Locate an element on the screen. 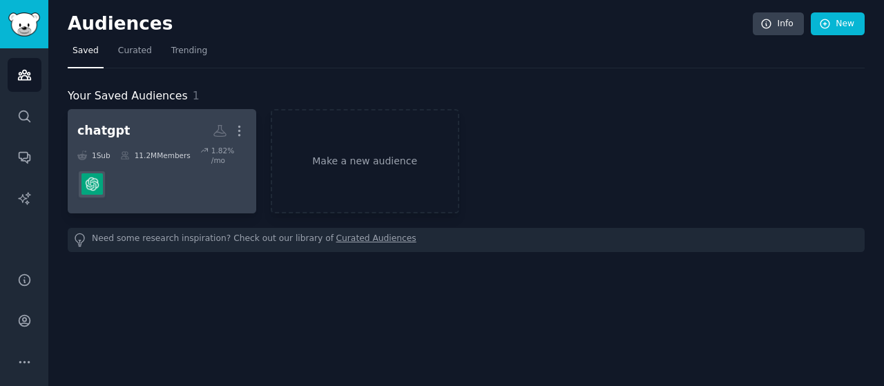 The width and height of the screenshot is (884, 386). a: Make a new audience is located at coordinates (364, 161).